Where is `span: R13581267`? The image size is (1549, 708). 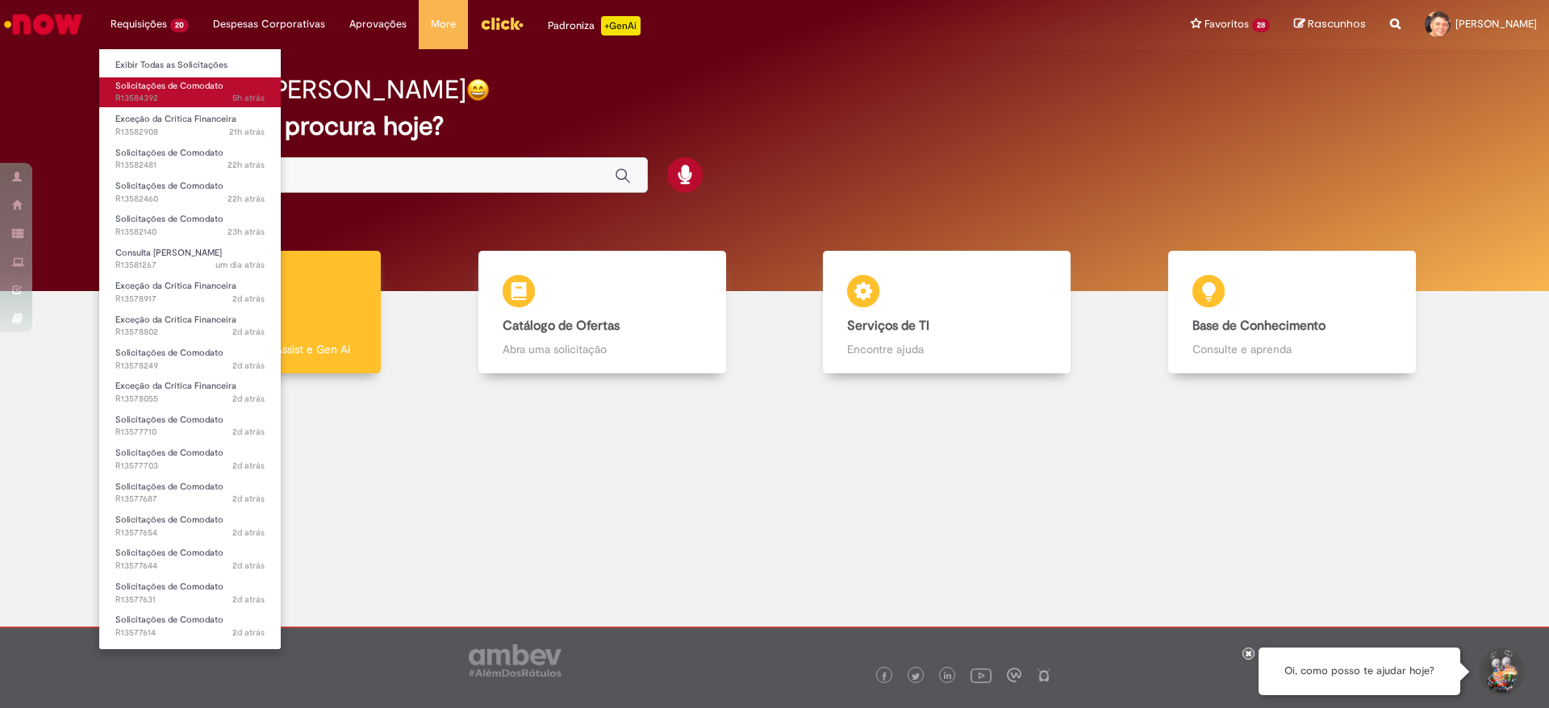 span: R13581267 is located at coordinates (190, 265).